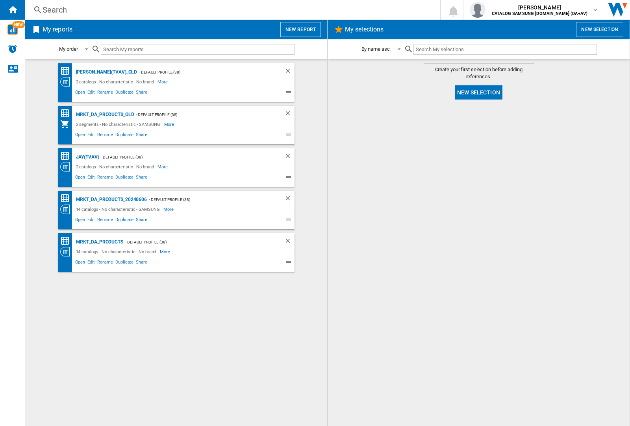 This screenshot has height=426, width=630. I want to click on img: alerts-logo.svg, so click(13, 49).